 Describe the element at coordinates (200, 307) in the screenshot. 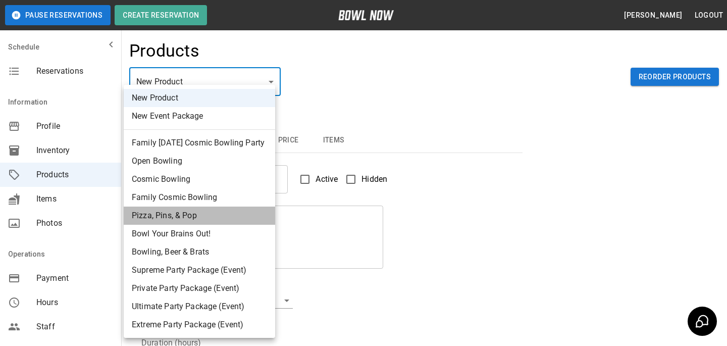

I see `li: Ultimate Party Package (Event)` at that location.